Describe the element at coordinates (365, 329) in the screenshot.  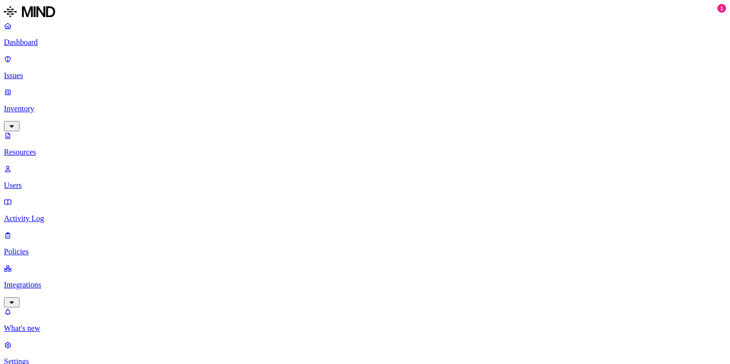
I see `p: What's new` at that location.